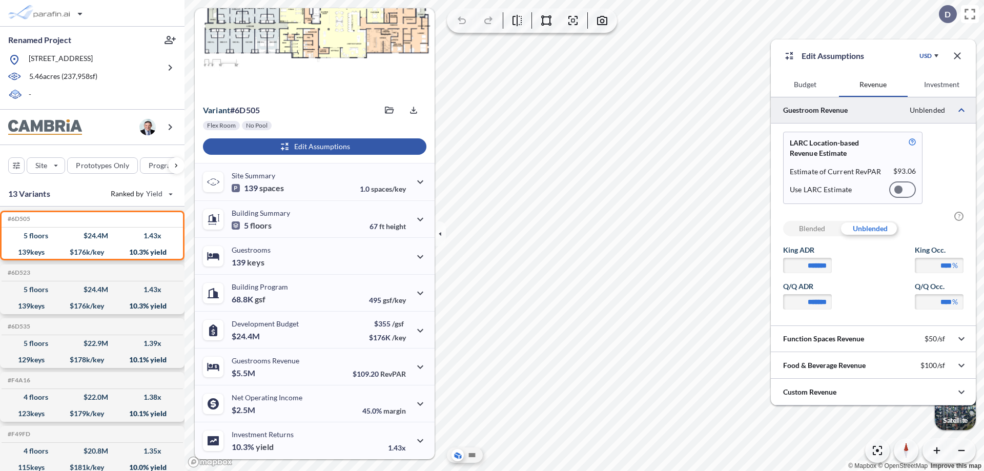  Describe the element at coordinates (41, 166) in the screenshot. I see `p: Site` at that location.